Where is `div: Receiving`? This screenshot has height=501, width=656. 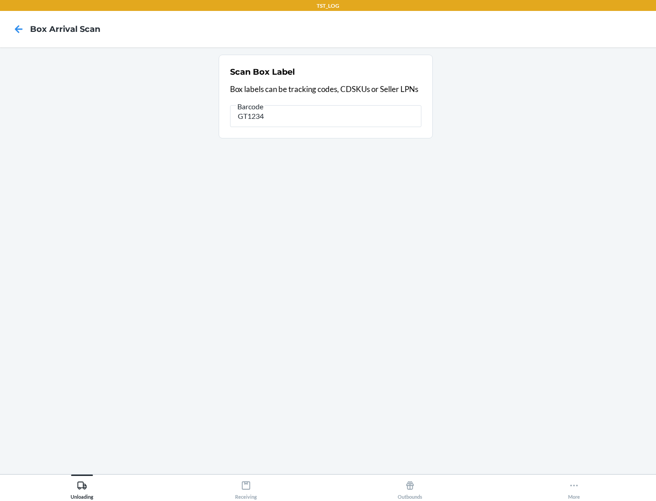 div: Receiving is located at coordinates (246, 488).